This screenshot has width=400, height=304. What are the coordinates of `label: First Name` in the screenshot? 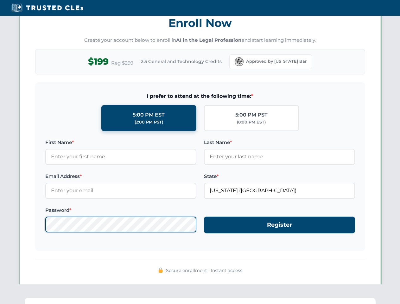 It's located at (121, 143).